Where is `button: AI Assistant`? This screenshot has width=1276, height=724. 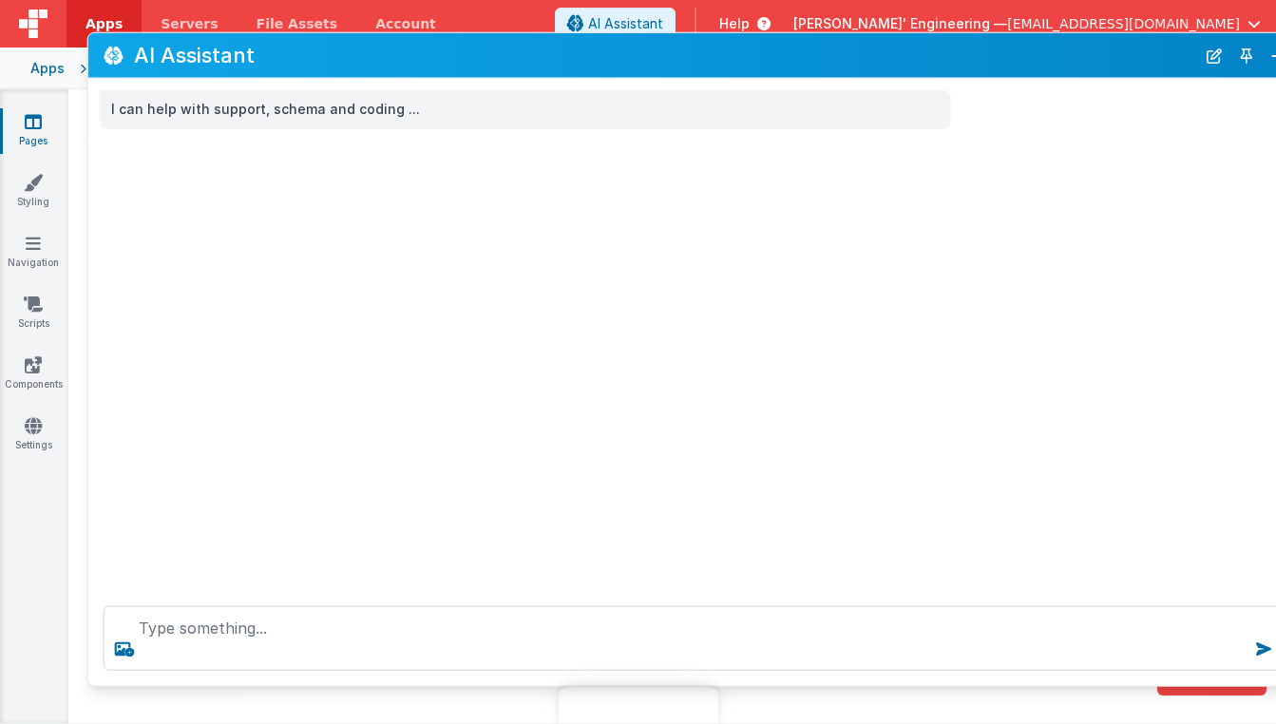 button: AI Assistant is located at coordinates (615, 24).